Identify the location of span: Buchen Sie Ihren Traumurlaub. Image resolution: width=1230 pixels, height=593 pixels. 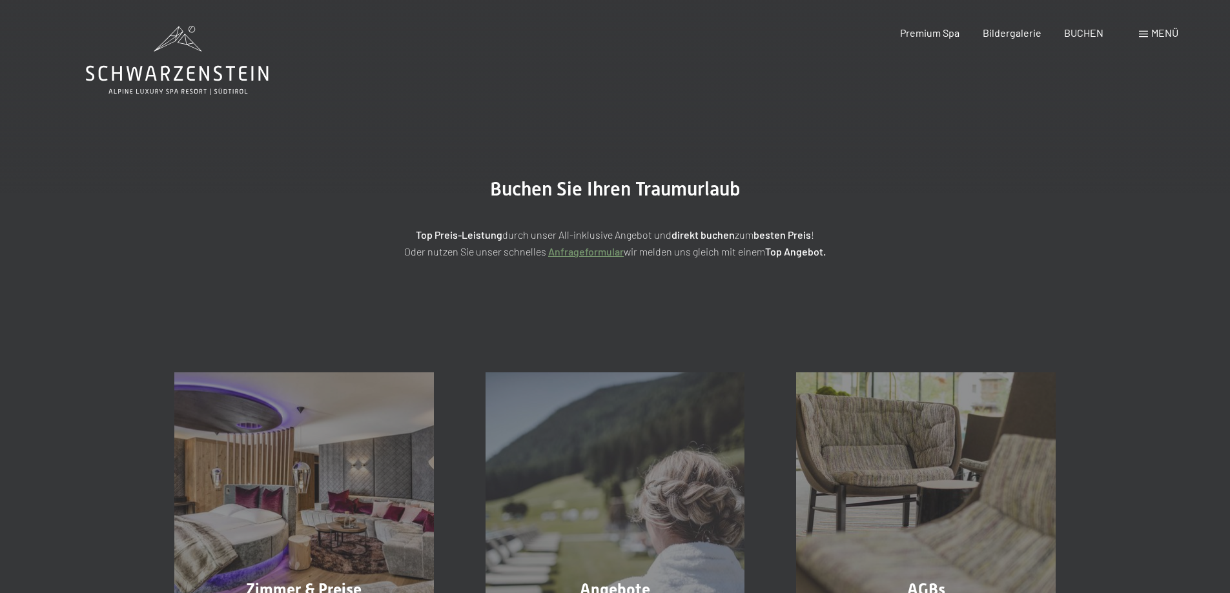
(615, 188).